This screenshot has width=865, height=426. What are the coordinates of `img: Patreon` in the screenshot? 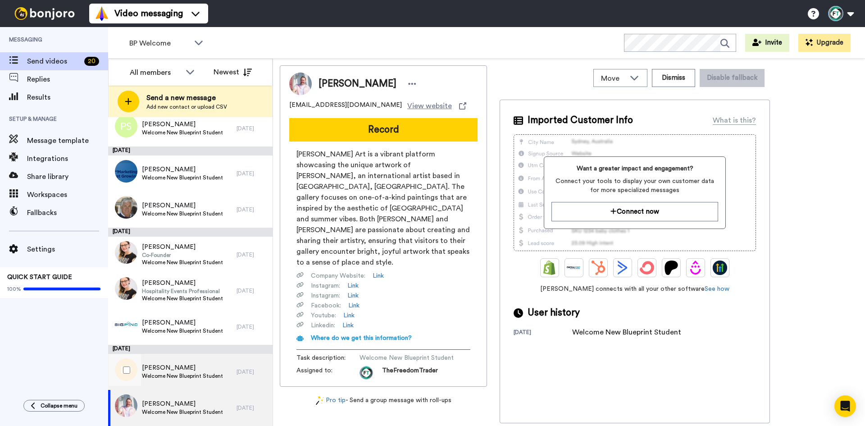 It's located at (671, 268).